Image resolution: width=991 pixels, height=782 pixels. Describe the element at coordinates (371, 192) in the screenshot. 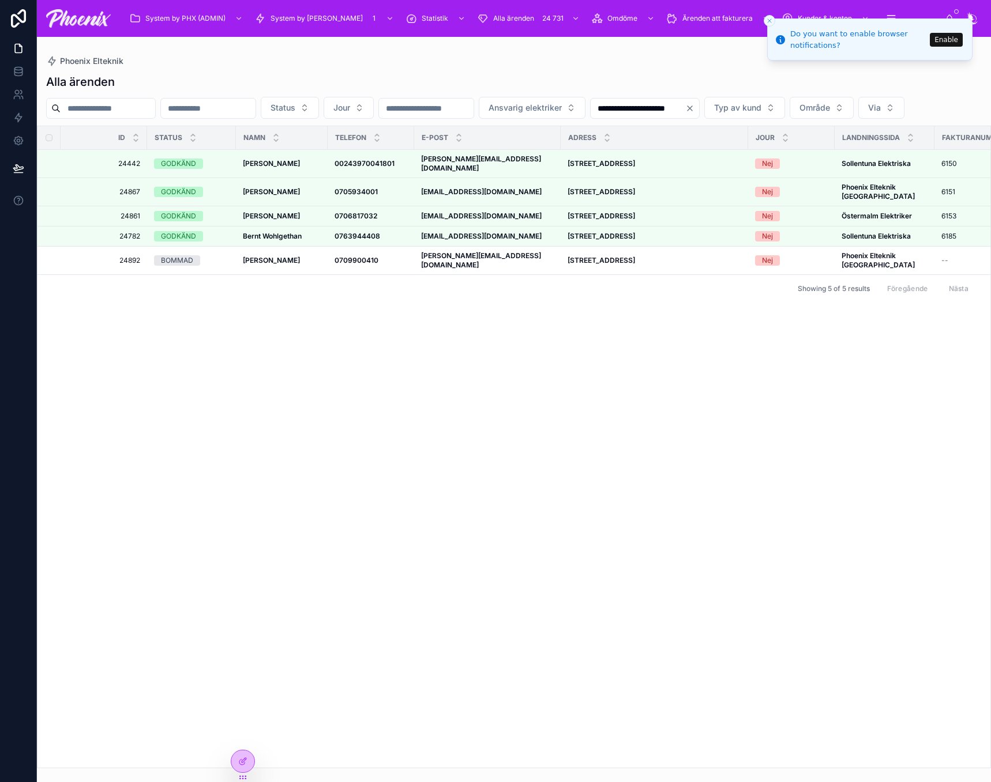

I see `a: 0705934001` at that location.